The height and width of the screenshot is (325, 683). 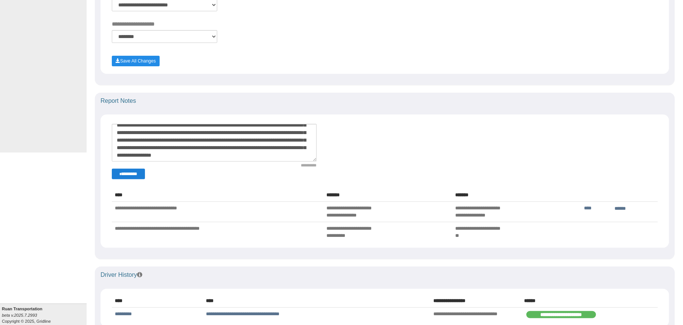 I want to click on b: Ruan Transportation, so click(x=22, y=309).